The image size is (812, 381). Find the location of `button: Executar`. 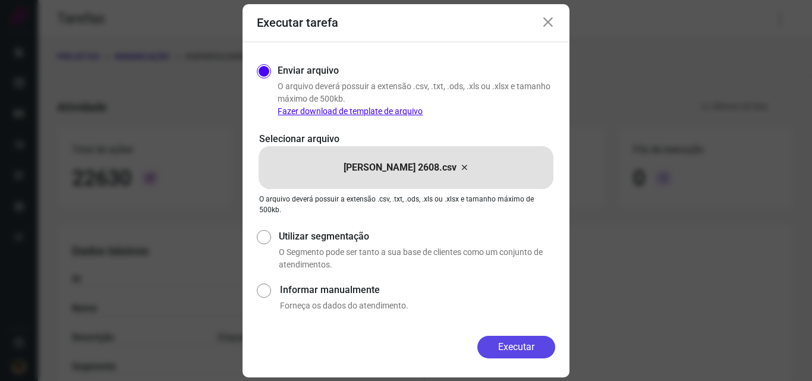

button: Executar is located at coordinates (516, 347).